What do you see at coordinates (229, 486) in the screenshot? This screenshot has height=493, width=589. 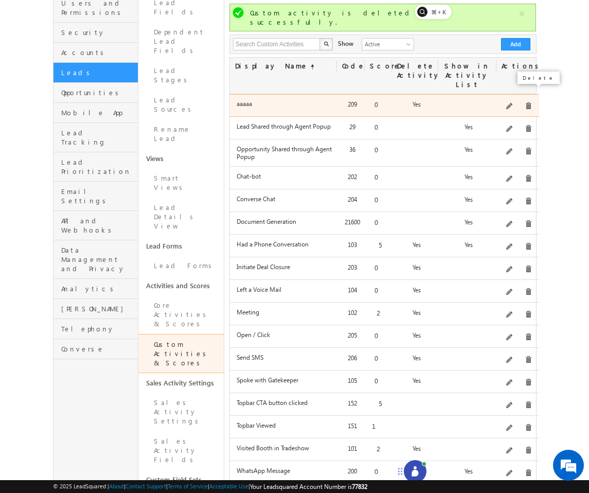 I see `a: Acceptable Use` at bounding box center [229, 486].